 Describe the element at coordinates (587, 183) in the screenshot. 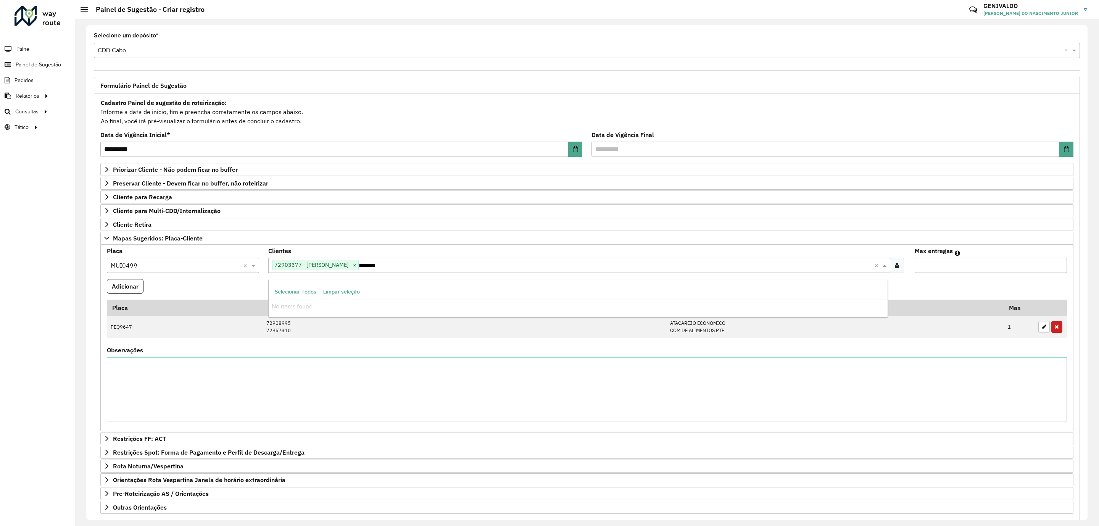

I see `a: Preservar Cliente - Devem ficar no buffer, não roteirizar` at that location.